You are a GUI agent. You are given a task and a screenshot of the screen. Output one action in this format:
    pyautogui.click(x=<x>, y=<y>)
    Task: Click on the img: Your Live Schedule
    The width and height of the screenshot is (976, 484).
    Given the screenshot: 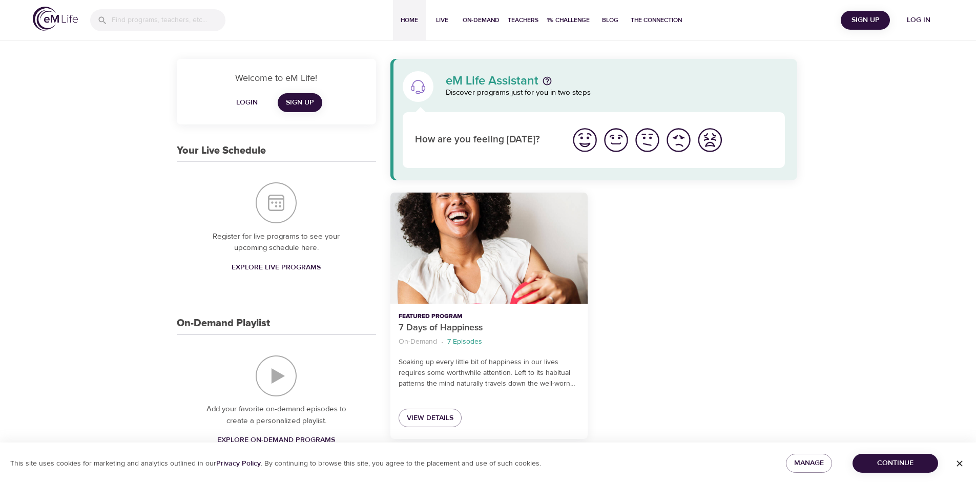 What is the action you would take?
    pyautogui.click(x=276, y=203)
    